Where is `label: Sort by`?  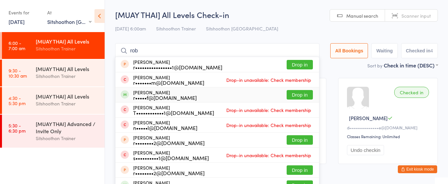
label: Sort by is located at coordinates (375, 66).